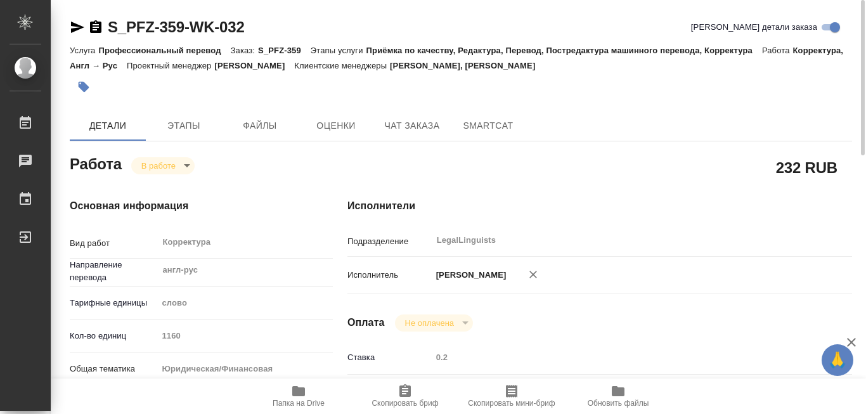 The height and width of the screenshot is (414, 866). Describe the element at coordinates (342, 65) in the screenshot. I see `p: Клиентские менеджеры` at that location.